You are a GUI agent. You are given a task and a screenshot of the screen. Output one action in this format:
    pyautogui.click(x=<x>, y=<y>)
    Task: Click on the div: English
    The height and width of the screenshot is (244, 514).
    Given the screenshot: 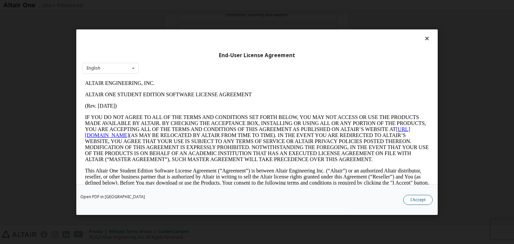 What is the action you would take?
    pyautogui.click(x=93, y=68)
    